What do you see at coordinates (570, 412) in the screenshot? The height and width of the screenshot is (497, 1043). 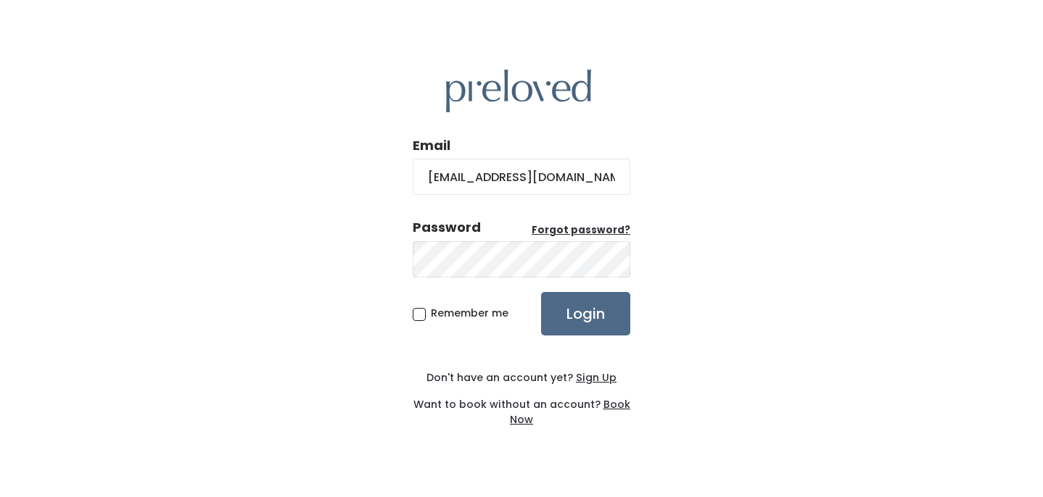 I see `u: Book Now` at bounding box center [570, 412].